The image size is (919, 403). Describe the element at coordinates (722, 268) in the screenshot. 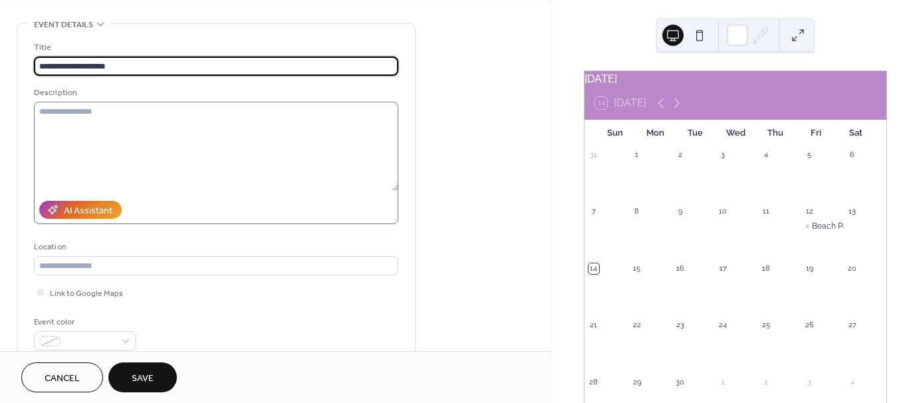

I see `div: 17` at that location.